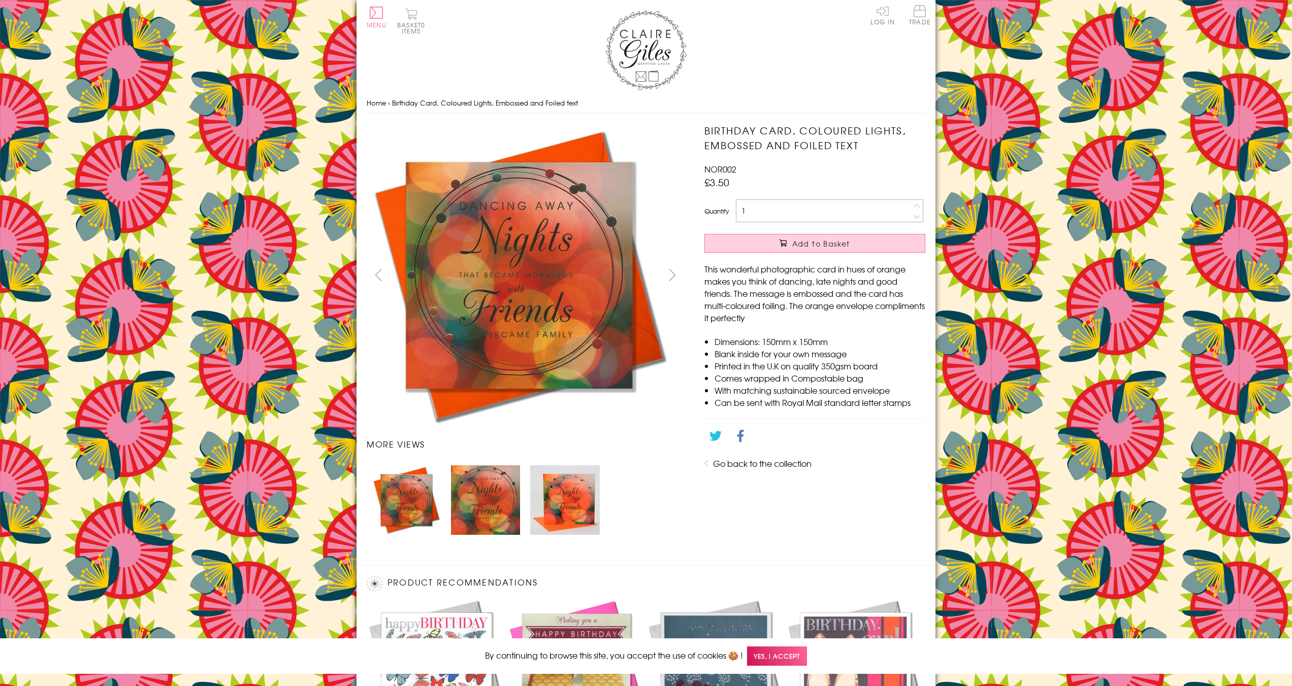  Describe the element at coordinates (411, 21) in the screenshot. I see `button: Basket0 items` at that location.